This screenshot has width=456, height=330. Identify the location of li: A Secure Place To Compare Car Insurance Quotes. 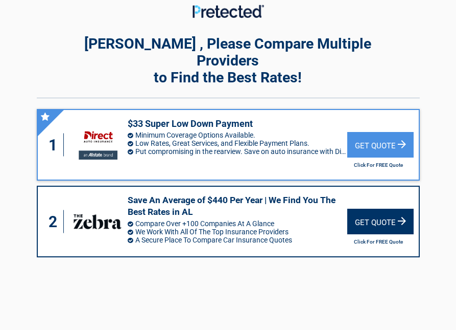
(237, 240).